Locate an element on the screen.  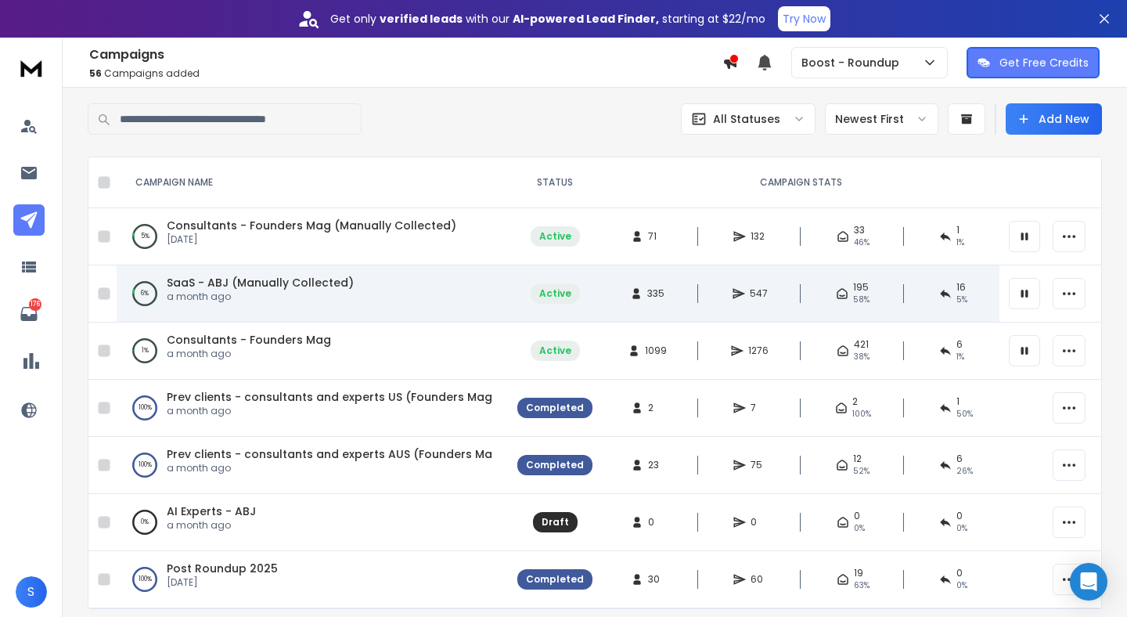
button: Get Free Credits is located at coordinates (1033, 63).